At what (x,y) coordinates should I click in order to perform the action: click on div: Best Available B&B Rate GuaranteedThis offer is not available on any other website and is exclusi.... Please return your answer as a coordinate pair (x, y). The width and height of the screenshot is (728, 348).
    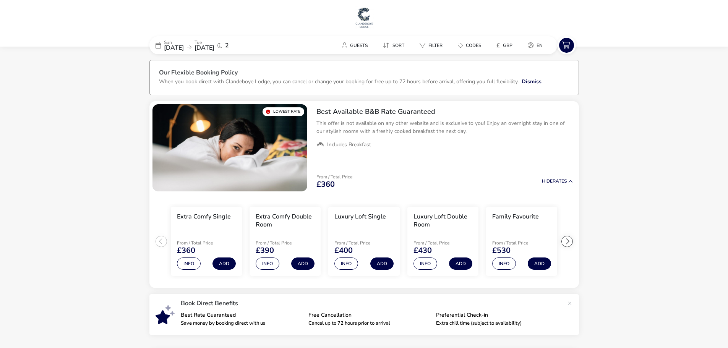
    Looking at the image, I should click on (444, 128).